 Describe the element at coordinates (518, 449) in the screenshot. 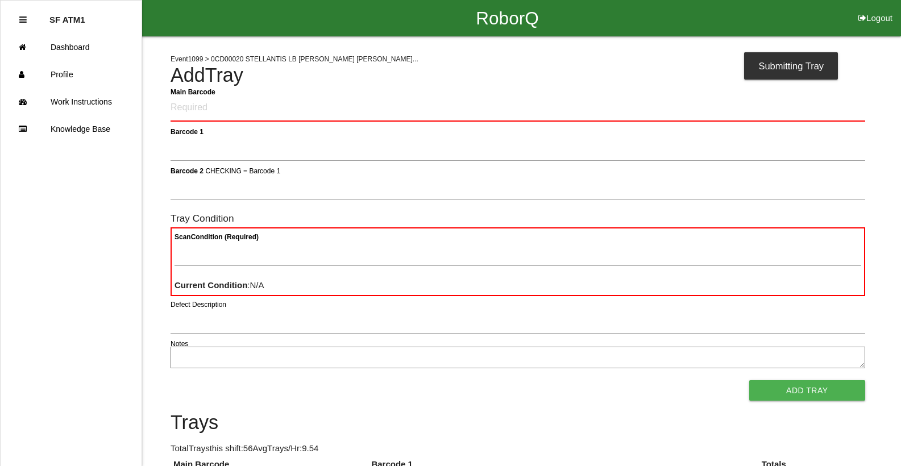

I see `p: Total Trays this shift: 56 Avg Trays /Hr: 9.54` at that location.